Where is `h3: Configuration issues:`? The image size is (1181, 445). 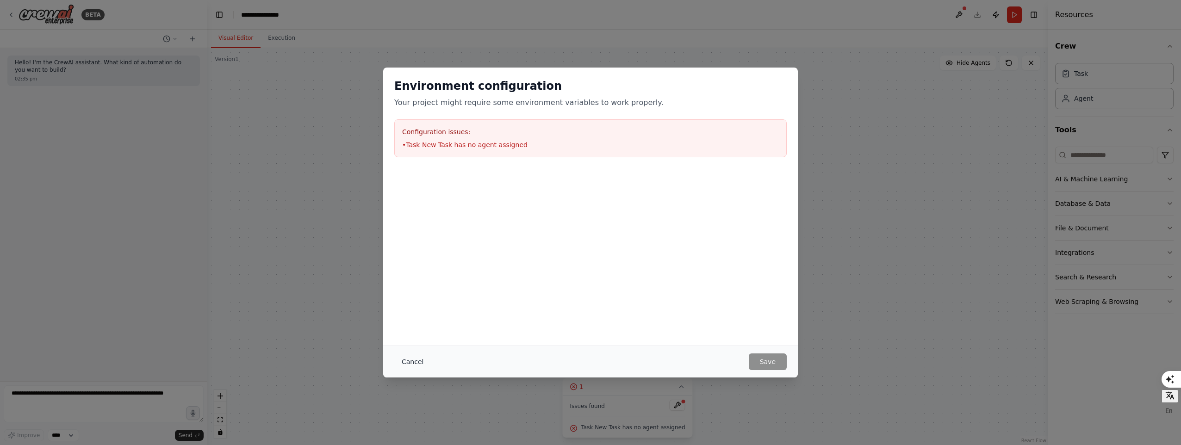 h3: Configuration issues: is located at coordinates (591, 132).